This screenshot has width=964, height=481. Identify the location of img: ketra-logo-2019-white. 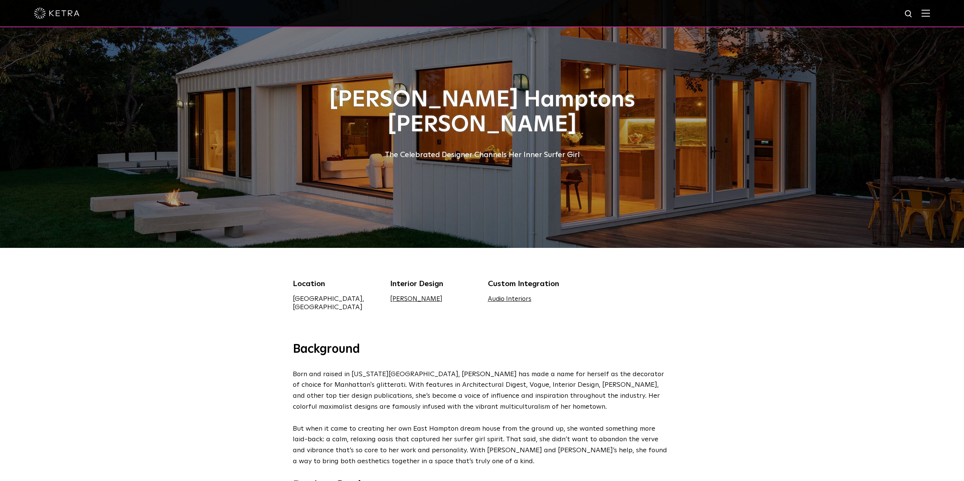
(57, 13).